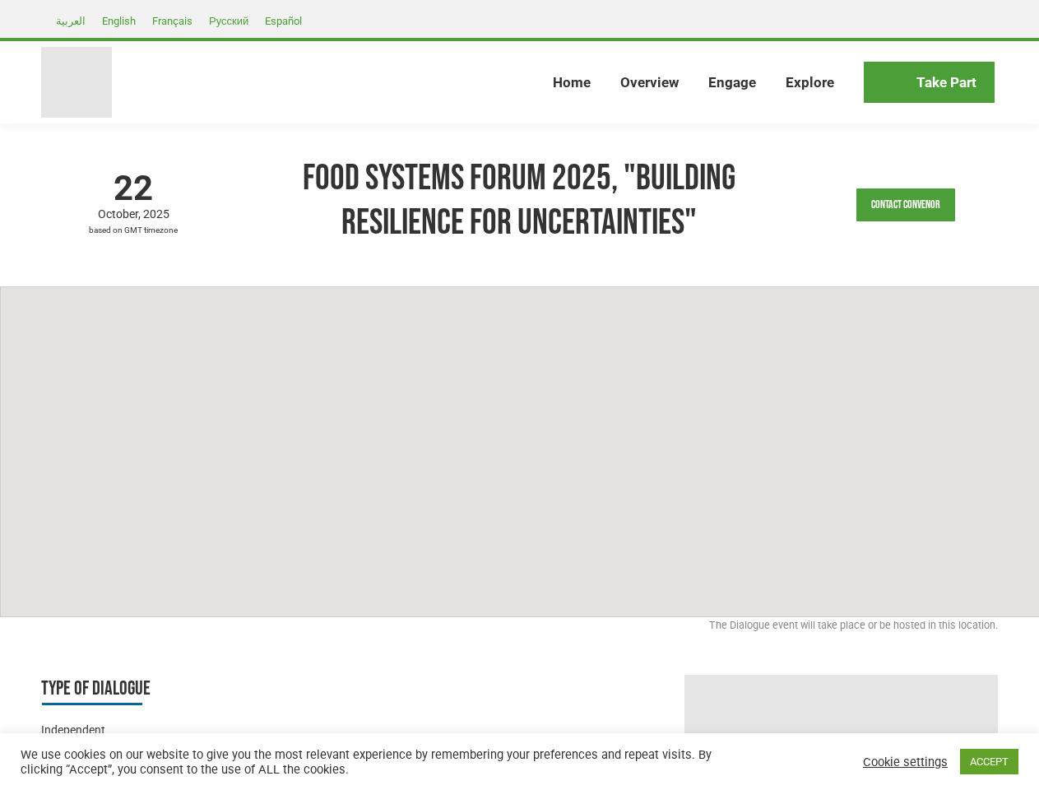 Image resolution: width=1039 pixels, height=790 pixels. Describe the element at coordinates (283, 21) in the screenshot. I see `a: Español` at that location.